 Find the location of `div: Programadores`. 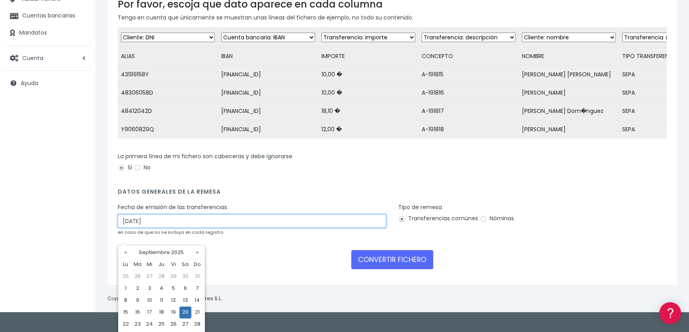

div: Programadores is located at coordinates (80, 195).